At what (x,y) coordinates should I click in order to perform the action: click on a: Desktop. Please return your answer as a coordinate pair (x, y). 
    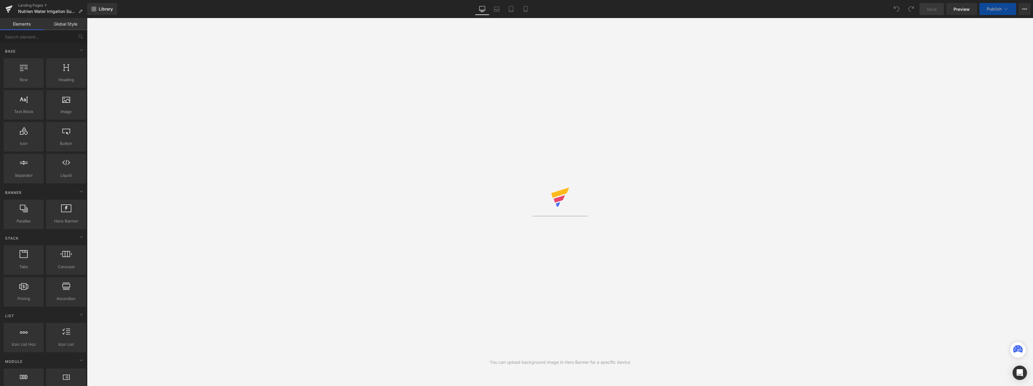
    Looking at the image, I should click on (482, 9).